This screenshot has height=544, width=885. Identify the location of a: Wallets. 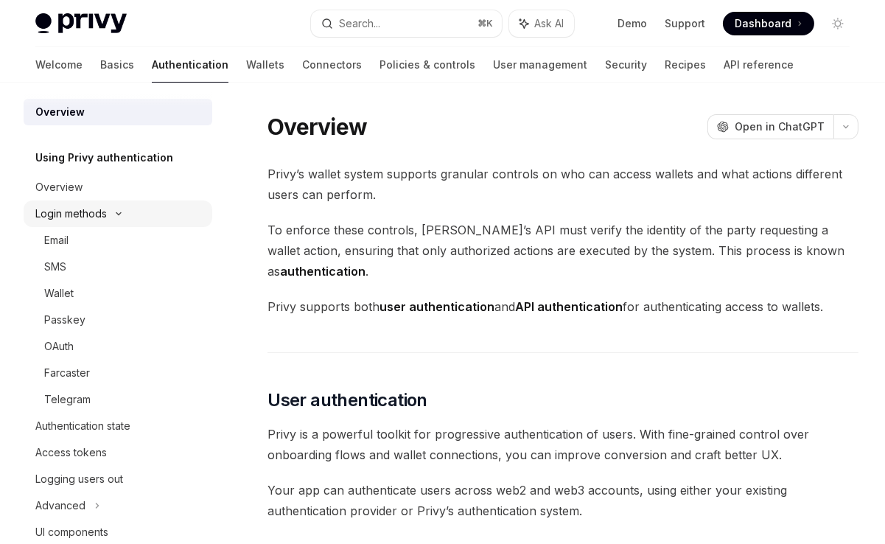
(265, 65).